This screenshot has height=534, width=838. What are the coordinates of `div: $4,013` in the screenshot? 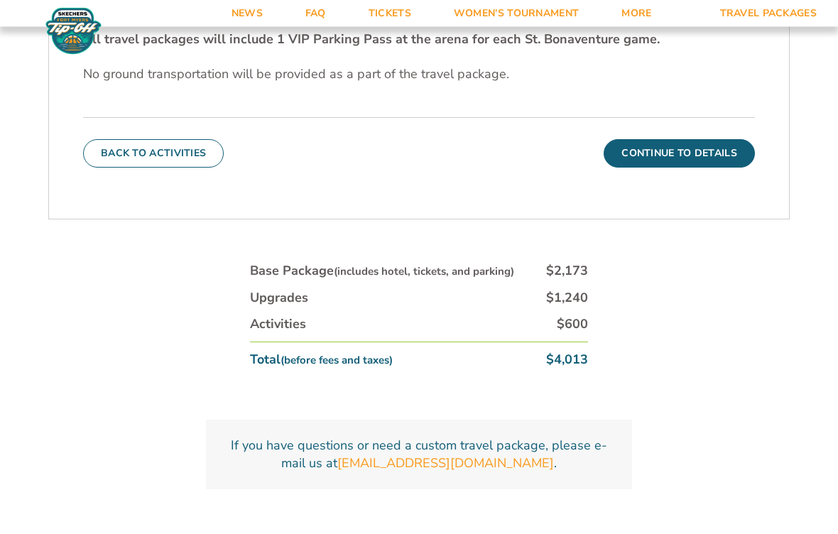 It's located at (567, 360).